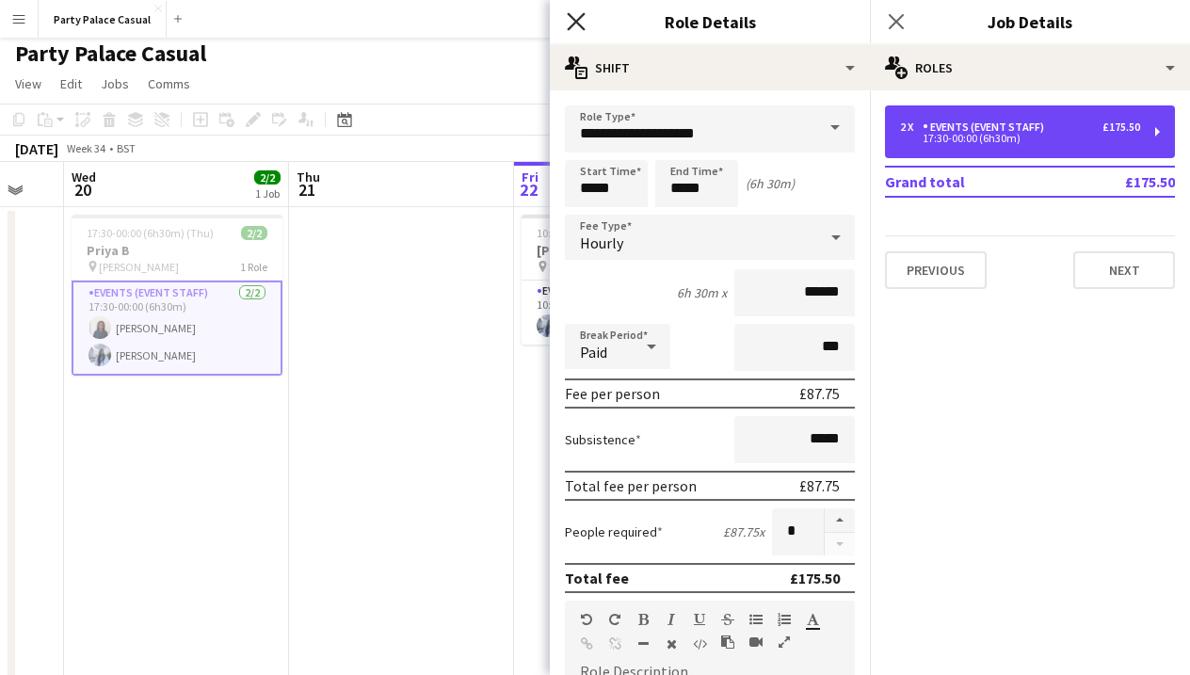  Describe the element at coordinates (593, 352) in the screenshot. I see `span: Paid` at that location.